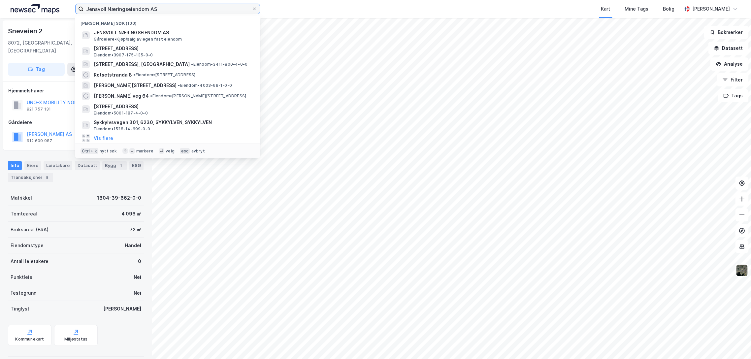 The width and height of the screenshot is (751, 359). What do you see at coordinates (219, 64) in the screenshot?
I see `span: Eiendom • 3411-800-4-0-0` at bounding box center [219, 64].